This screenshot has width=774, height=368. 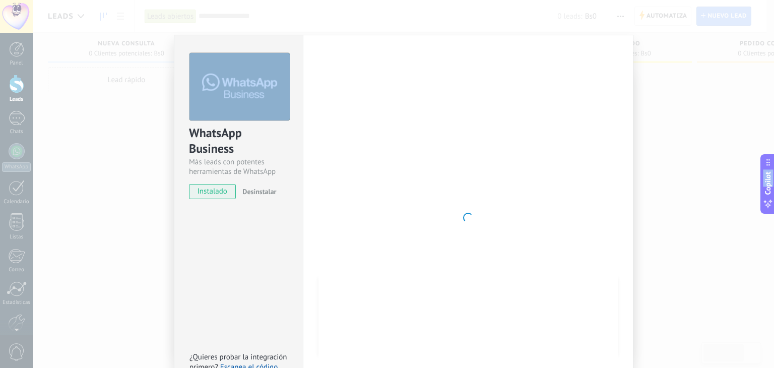 What do you see at coordinates (238, 167) in the screenshot?
I see `div: Más leads con potentes herramientas de WhatsApp` at bounding box center [238, 167].